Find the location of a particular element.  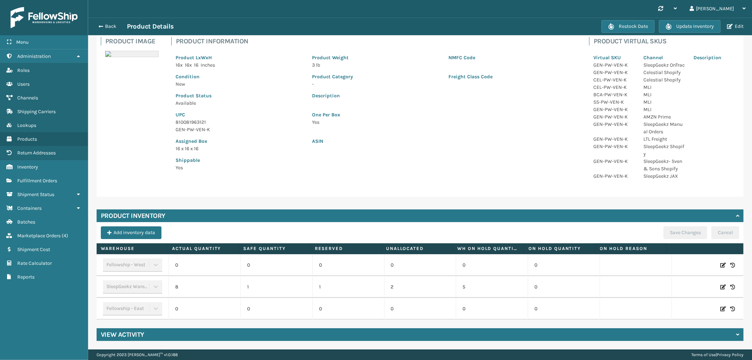

h4: Product Inventory is located at coordinates (133, 216).